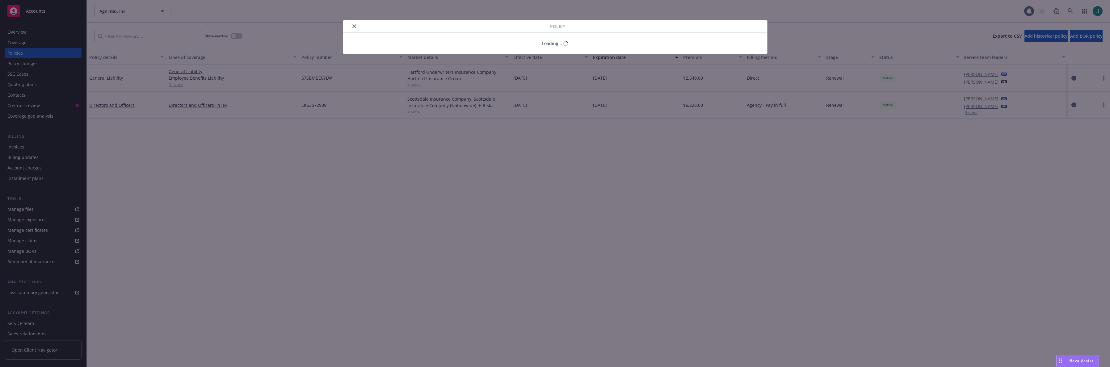 The height and width of the screenshot is (367, 1110). What do you see at coordinates (558, 26) in the screenshot?
I see `span: Policy` at bounding box center [558, 26].